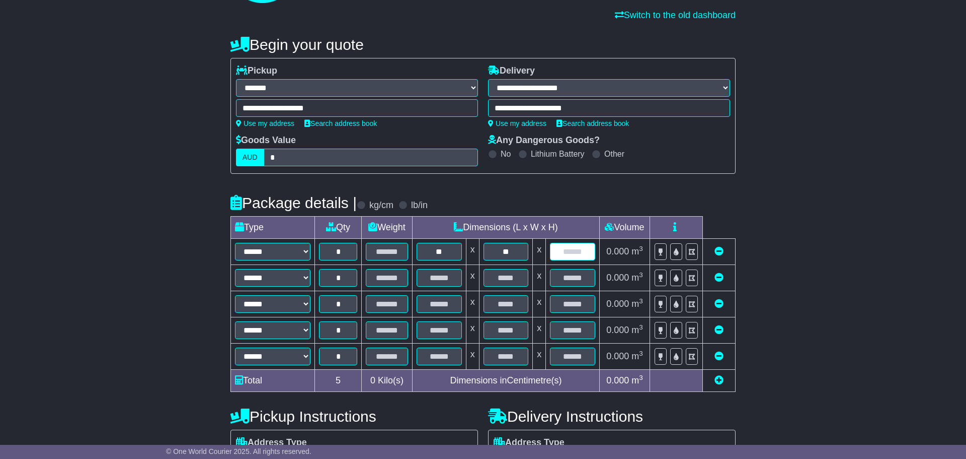 The image size is (966, 459). I want to click on label: Other, so click(615, 154).